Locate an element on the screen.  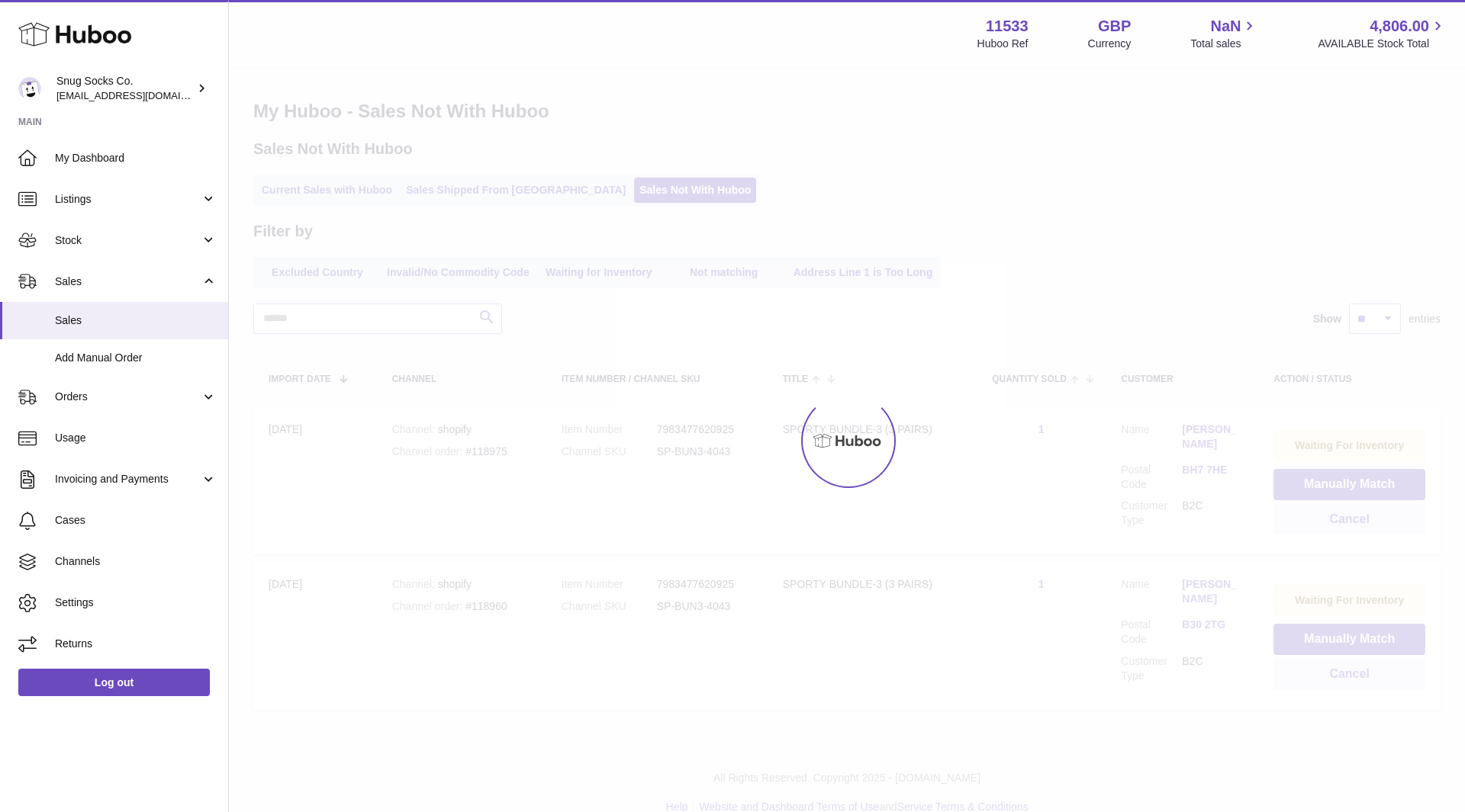
span: Add Manual Order is located at coordinates (136, 357).